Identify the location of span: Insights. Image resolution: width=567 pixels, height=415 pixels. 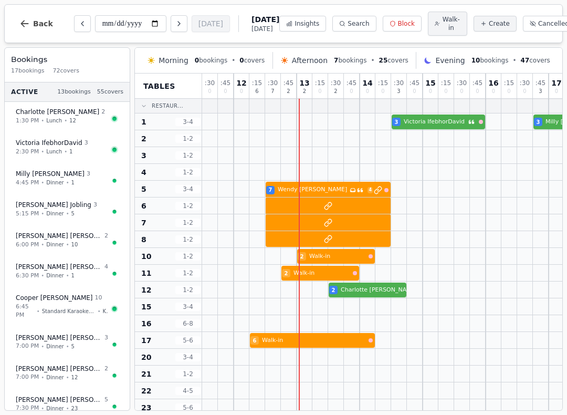
(307, 24).